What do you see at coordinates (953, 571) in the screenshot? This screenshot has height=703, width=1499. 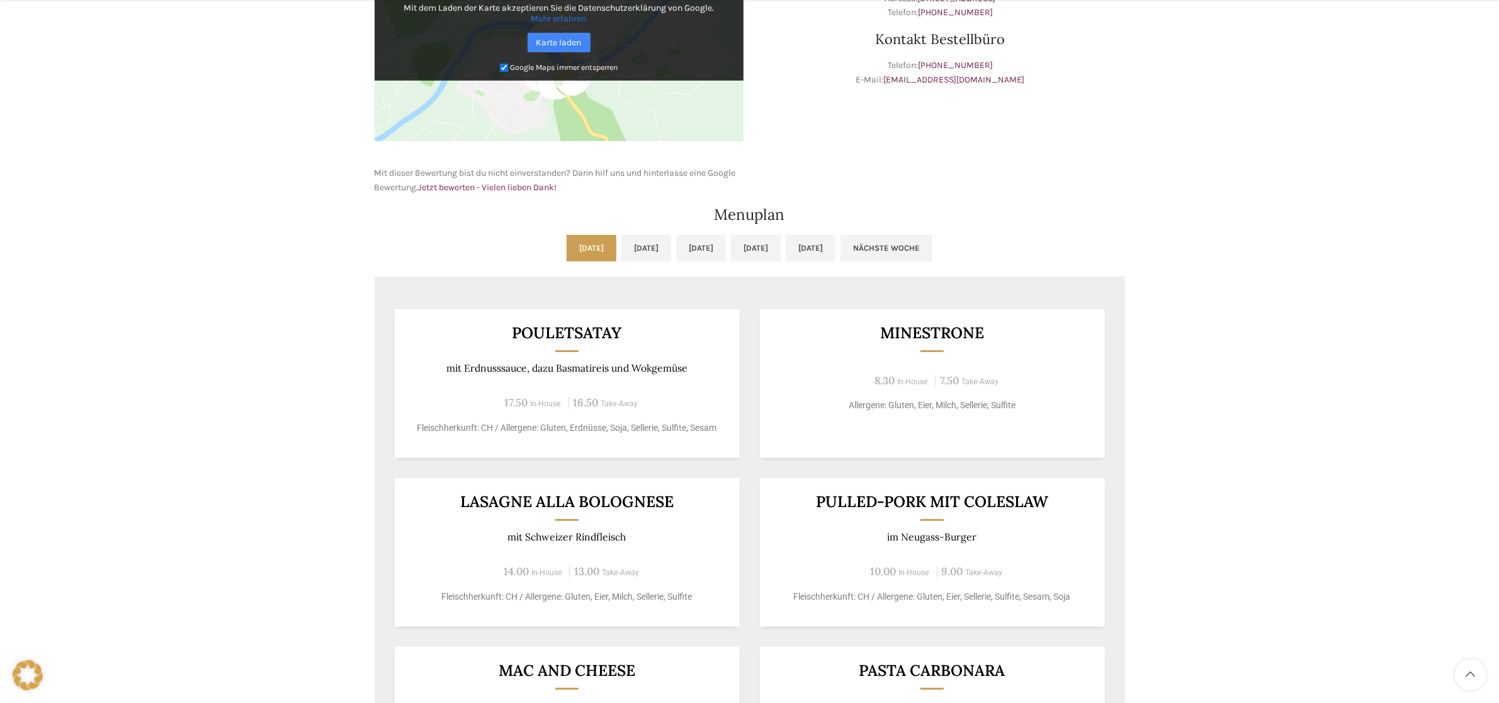 I see `span: 9.00` at bounding box center [953, 571].